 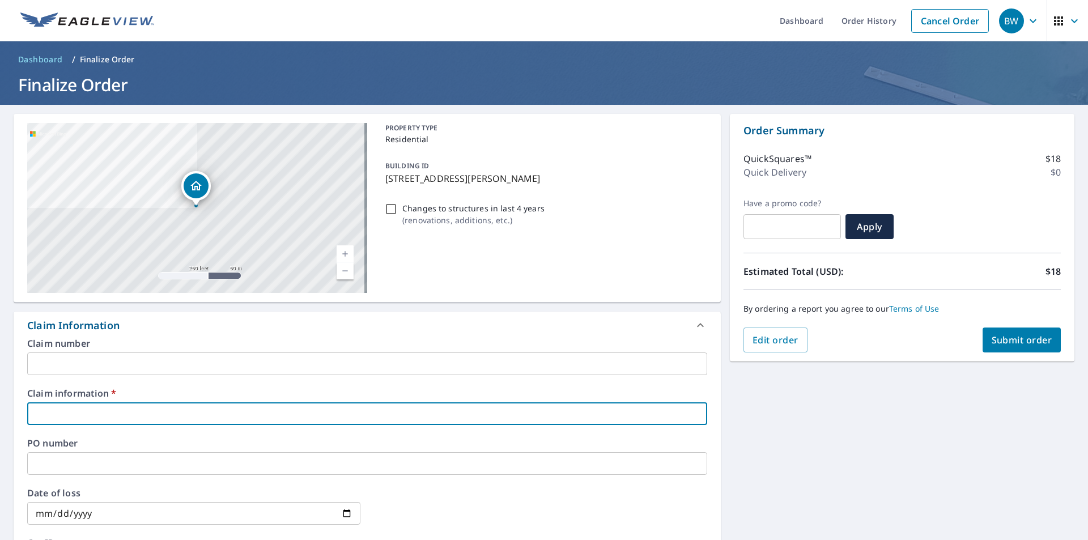 I want to click on a: Terms of Use, so click(x=914, y=308).